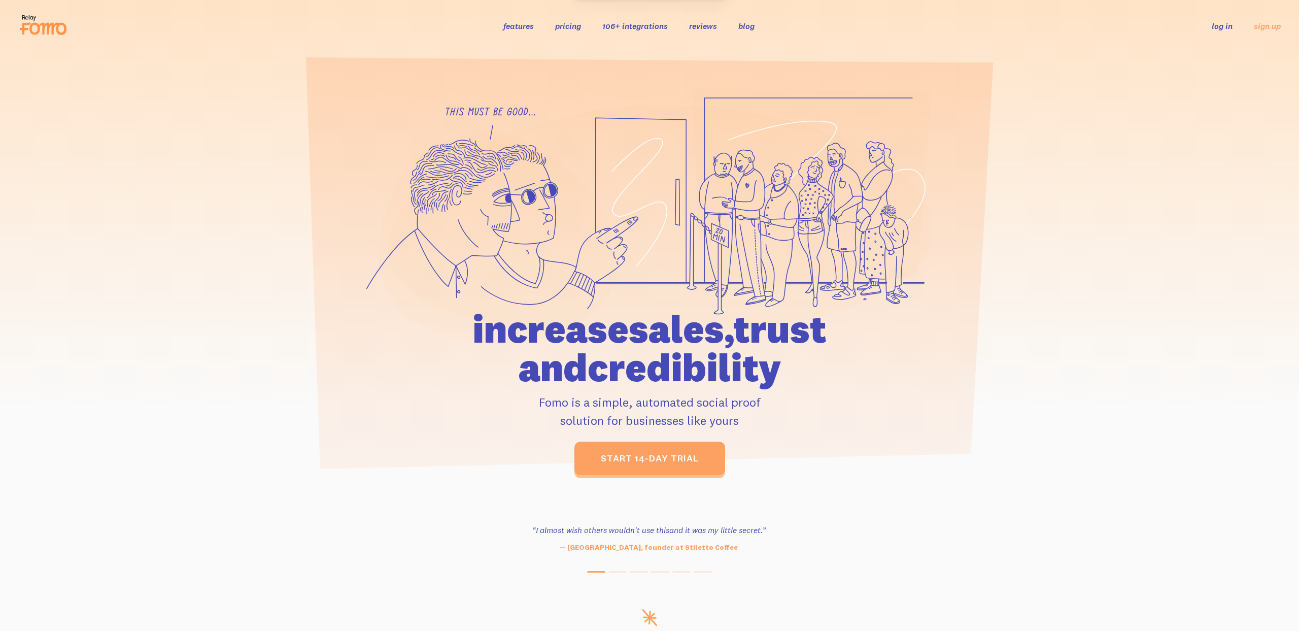  What do you see at coordinates (746, 26) in the screenshot?
I see `a: blog` at bounding box center [746, 26].